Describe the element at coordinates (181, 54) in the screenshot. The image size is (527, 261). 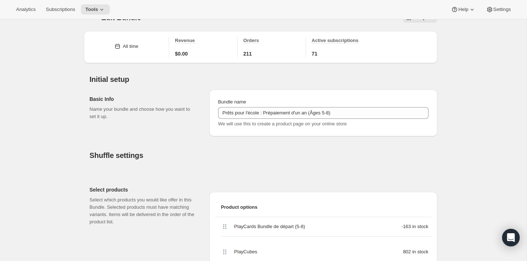
I see `span: $0.00` at that location.